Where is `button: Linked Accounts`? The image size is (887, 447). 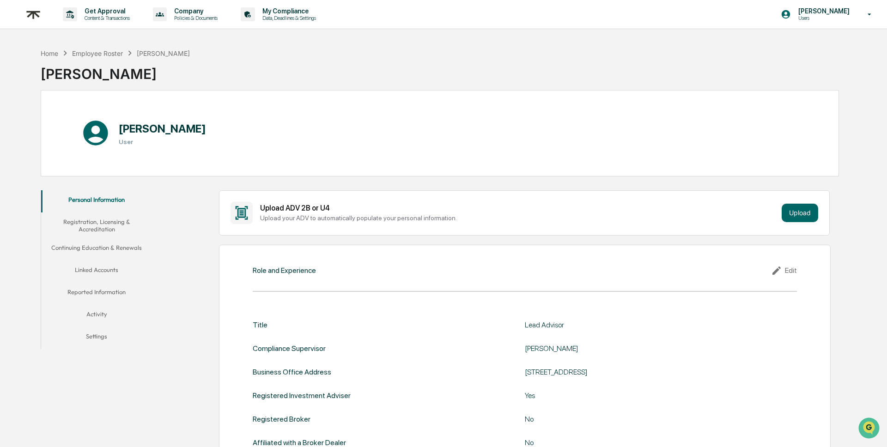
button: Linked Accounts is located at coordinates (97, 272).